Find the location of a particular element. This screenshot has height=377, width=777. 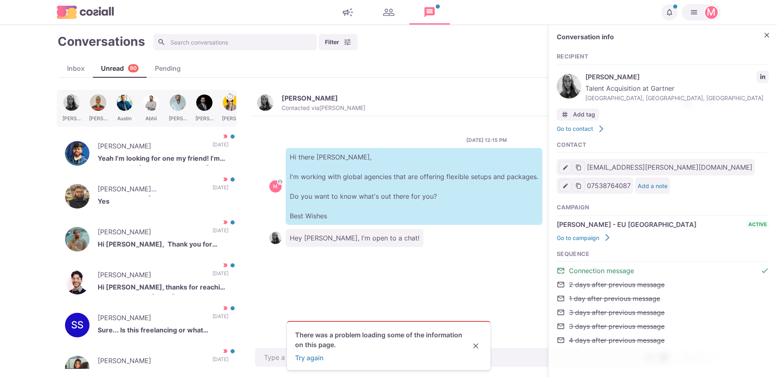

div: Unread is located at coordinates (120, 68).